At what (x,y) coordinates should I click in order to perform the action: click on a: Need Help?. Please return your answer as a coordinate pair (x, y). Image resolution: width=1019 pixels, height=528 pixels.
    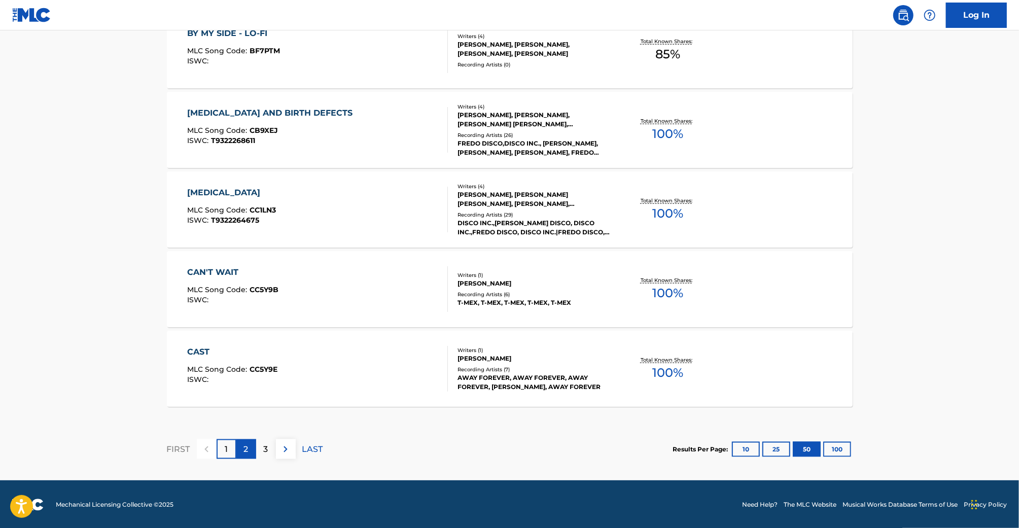
    Looking at the image, I should click on (760, 505).